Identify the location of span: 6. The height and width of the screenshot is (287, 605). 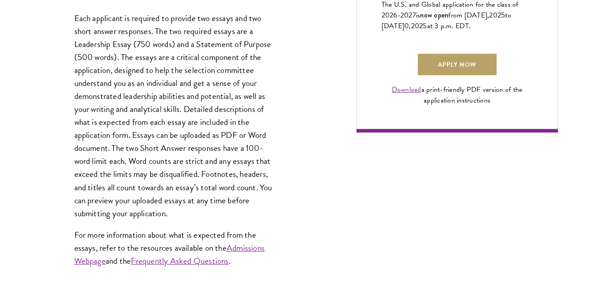
(395, 15).